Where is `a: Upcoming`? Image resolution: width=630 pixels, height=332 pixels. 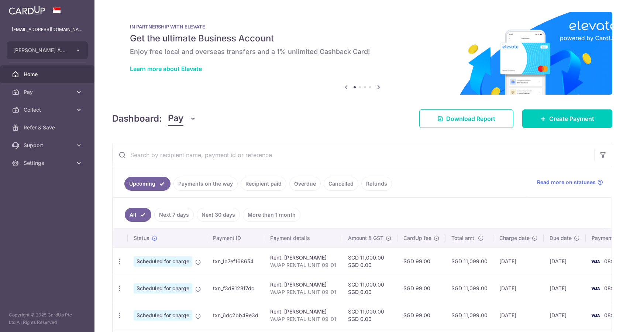
a: Upcoming is located at coordinates (147, 184).